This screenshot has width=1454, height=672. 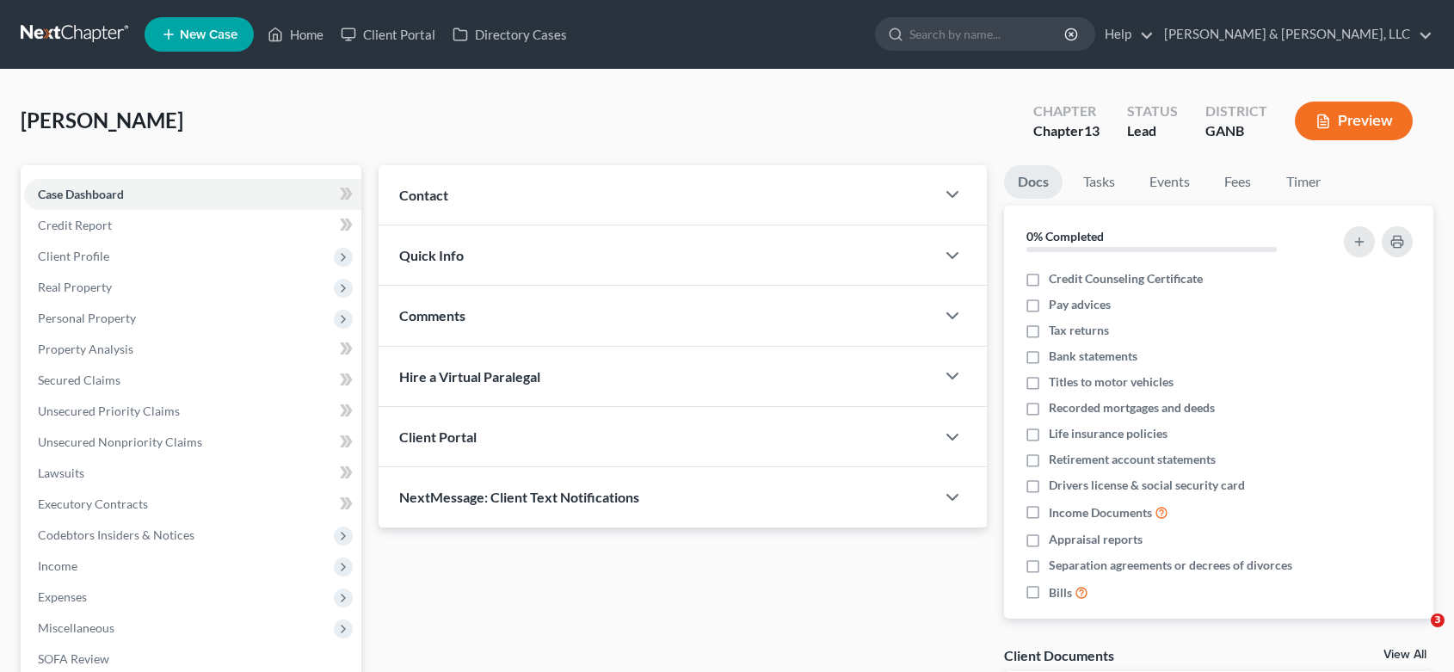 I want to click on span: Unsecured Nonpriority Claims, so click(x=120, y=441).